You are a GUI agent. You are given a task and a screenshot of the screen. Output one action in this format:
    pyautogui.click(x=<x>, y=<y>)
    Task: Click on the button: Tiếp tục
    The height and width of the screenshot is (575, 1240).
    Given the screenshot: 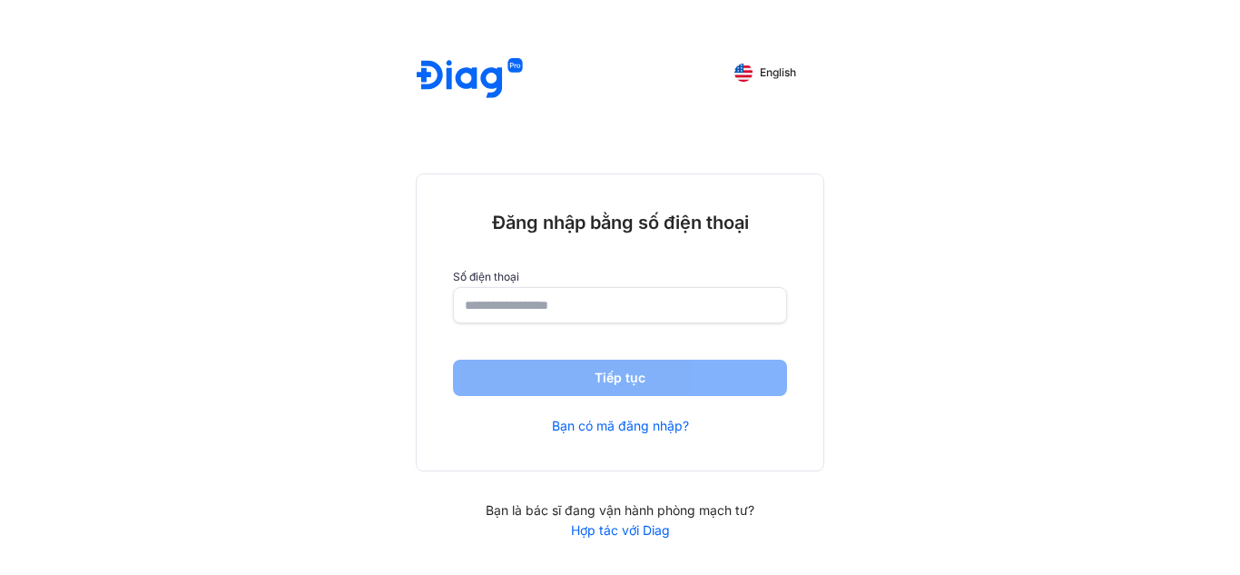 What is the action you would take?
    pyautogui.click(x=620, y=378)
    